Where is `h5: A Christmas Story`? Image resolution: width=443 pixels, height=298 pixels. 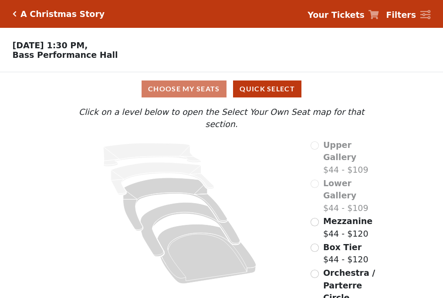 h5: A Christmas Story is located at coordinates (62, 14).